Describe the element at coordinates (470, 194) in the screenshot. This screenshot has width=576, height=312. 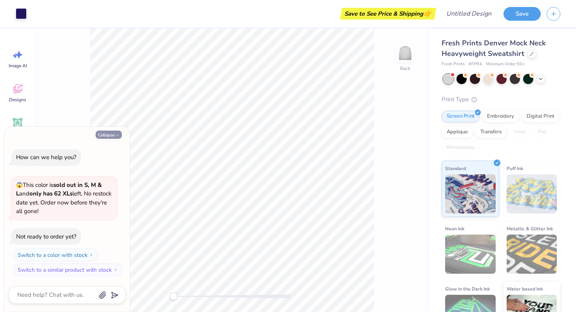
I see `img: Standard` at that location.